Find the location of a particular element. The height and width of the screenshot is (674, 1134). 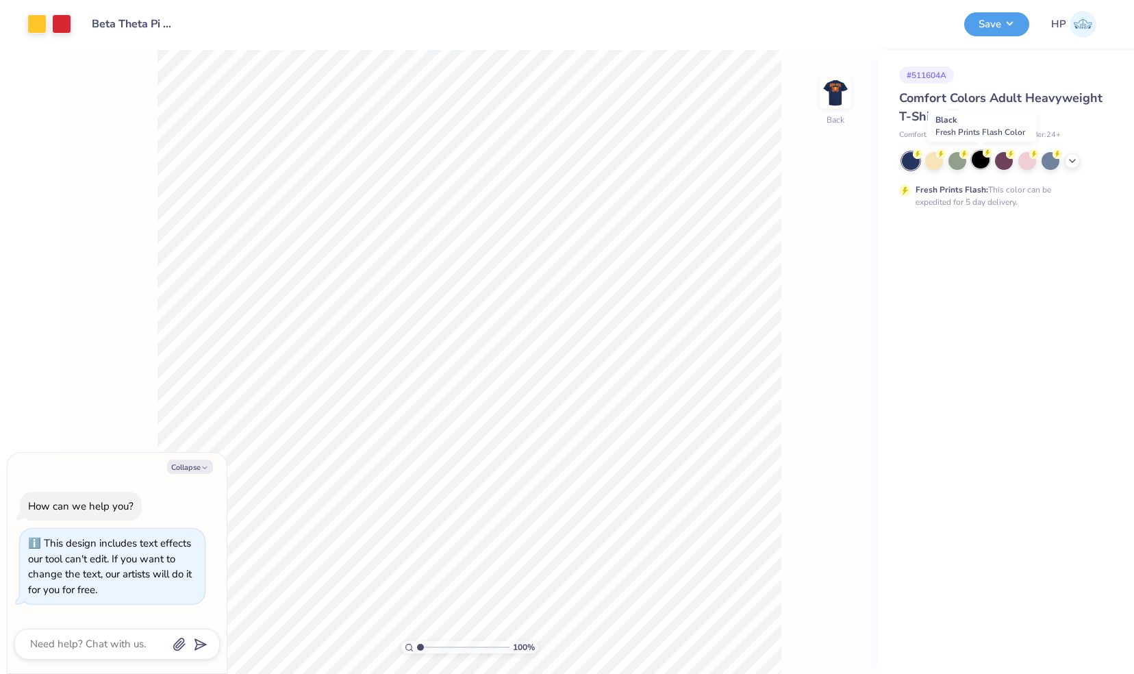

span: Comfort Colors is located at coordinates (925, 135).